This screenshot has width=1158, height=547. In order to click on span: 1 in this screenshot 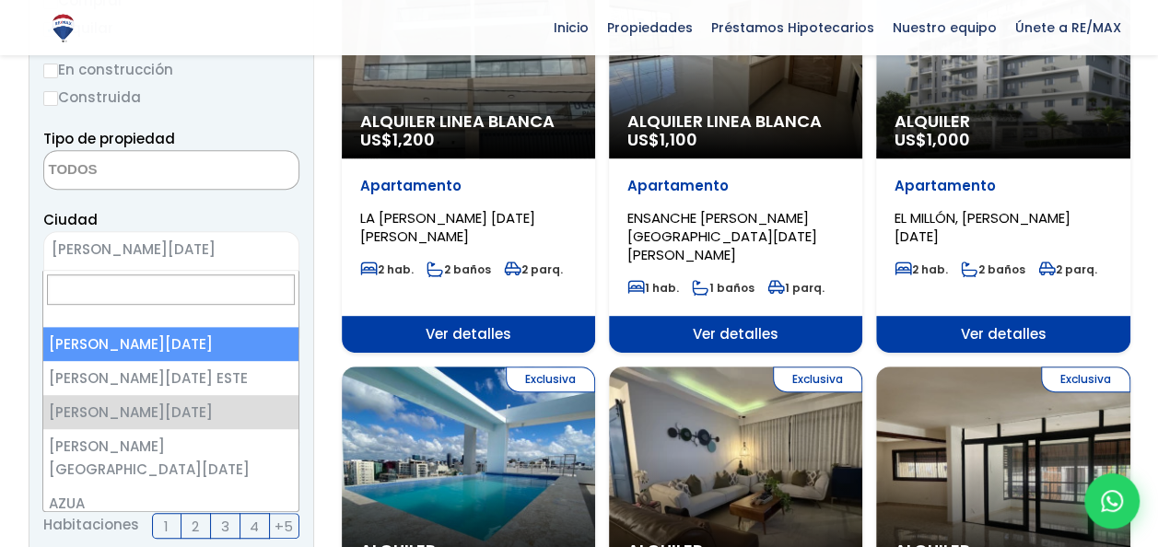, I will do `click(166, 526)`.